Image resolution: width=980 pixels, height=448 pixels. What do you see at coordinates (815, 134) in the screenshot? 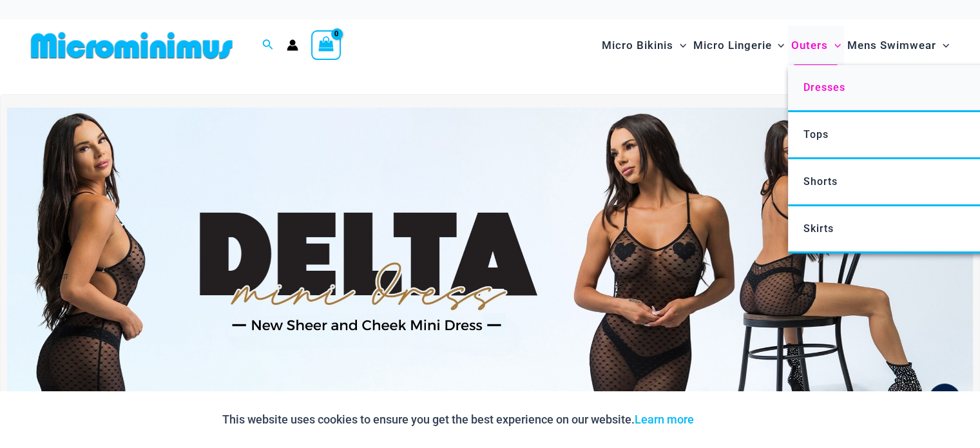
I see `span: Tops` at bounding box center [815, 134].